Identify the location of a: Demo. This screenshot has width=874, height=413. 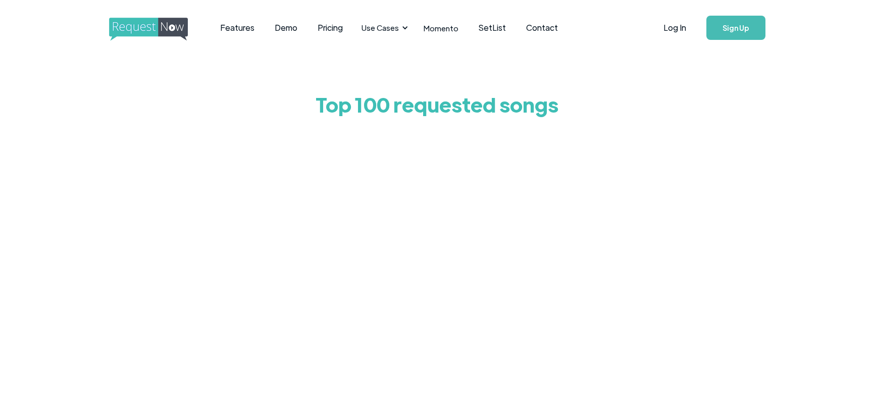
(286, 28).